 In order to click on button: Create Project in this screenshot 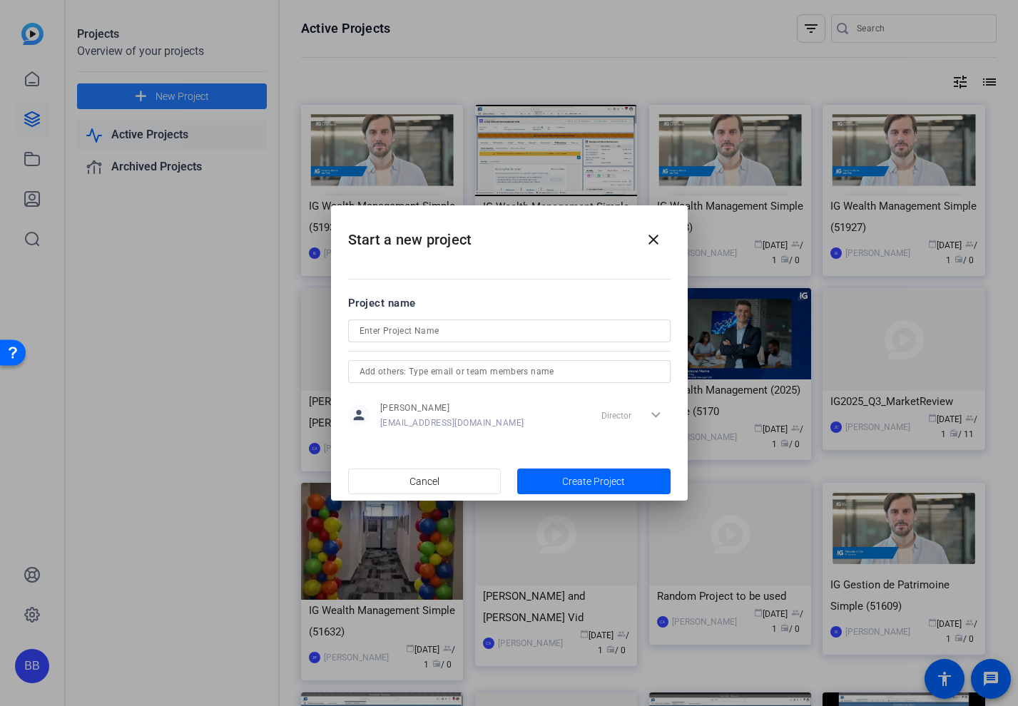, I will do `click(593, 481)`.